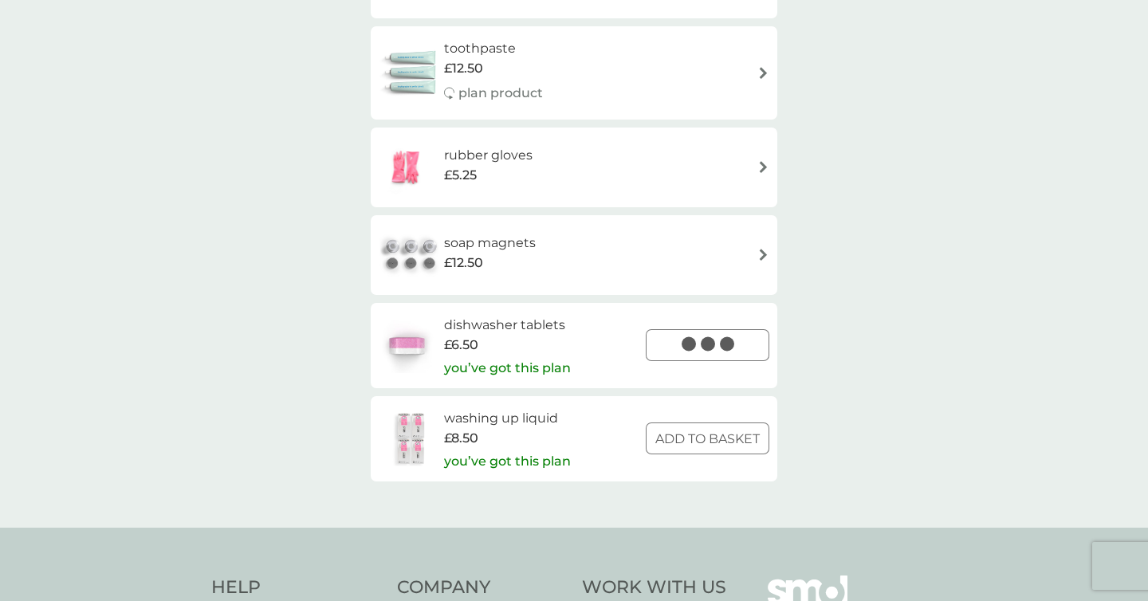  Describe the element at coordinates (501, 93) in the screenshot. I see `p: plan product` at that location.